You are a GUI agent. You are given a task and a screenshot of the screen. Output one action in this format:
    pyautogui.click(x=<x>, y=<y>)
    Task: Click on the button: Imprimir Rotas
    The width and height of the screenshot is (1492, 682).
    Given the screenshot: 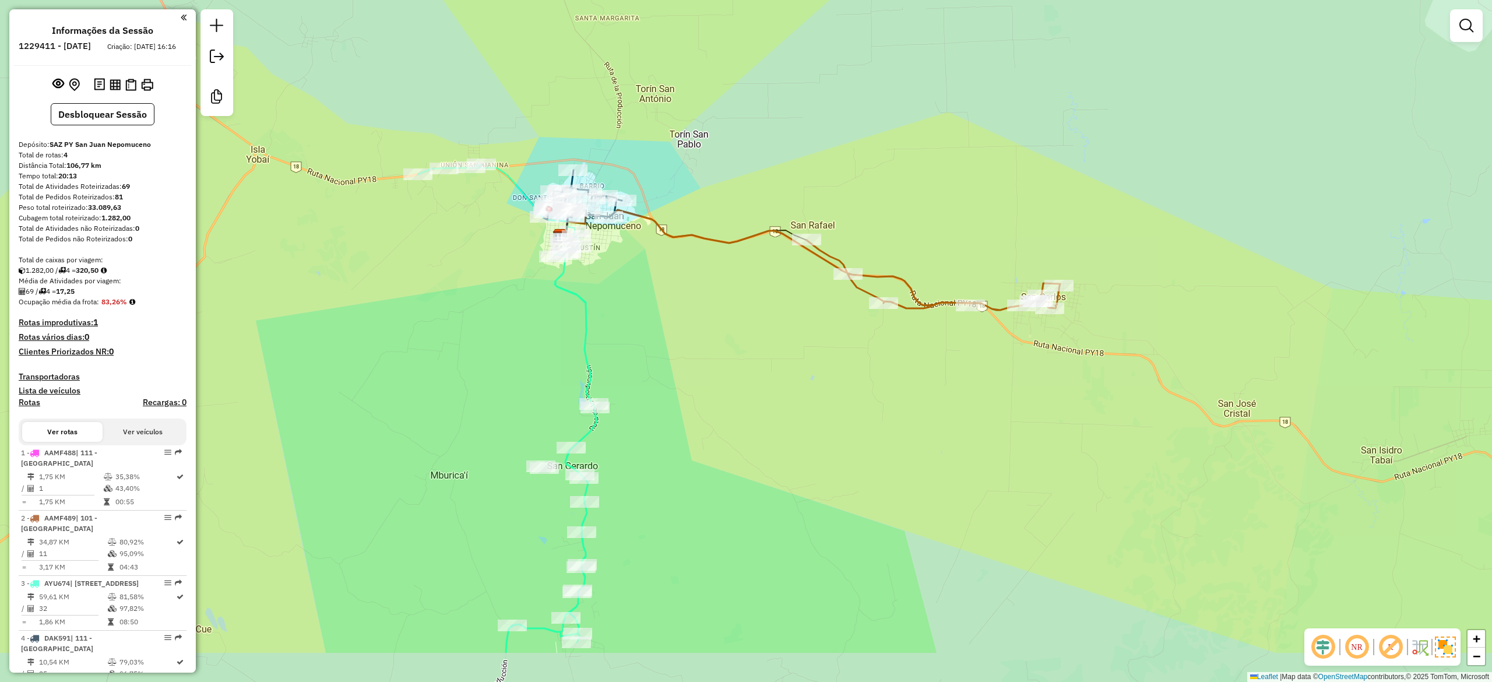 What is the action you would take?
    pyautogui.click(x=147, y=84)
    